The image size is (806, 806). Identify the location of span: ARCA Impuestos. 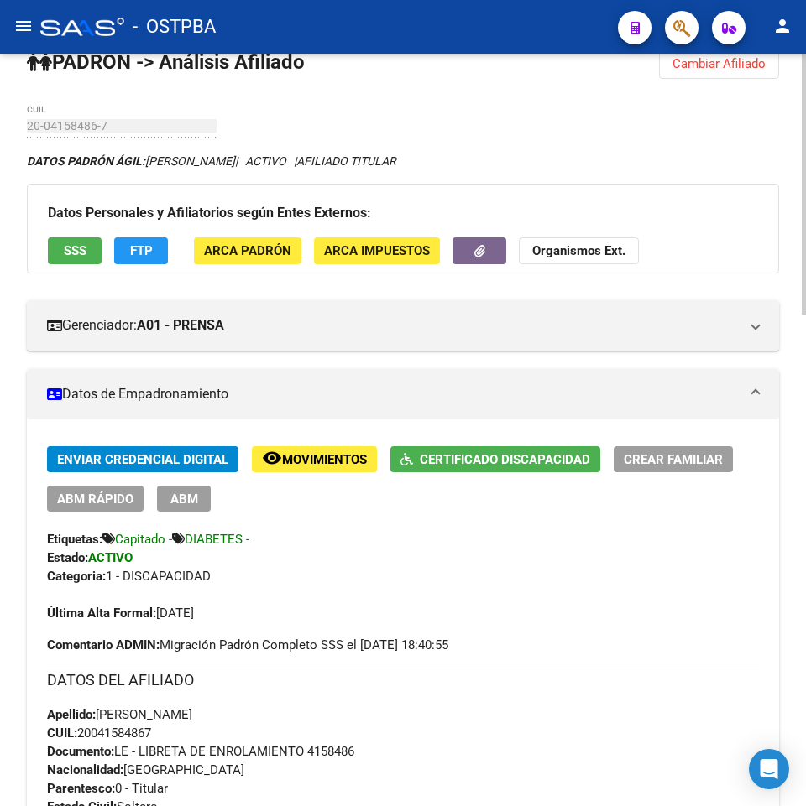
(377, 252).